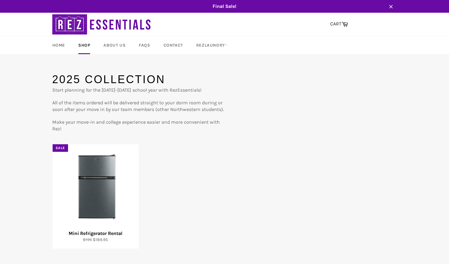 This screenshot has width=449, height=264. I want to click on div: Sale, so click(60, 148).